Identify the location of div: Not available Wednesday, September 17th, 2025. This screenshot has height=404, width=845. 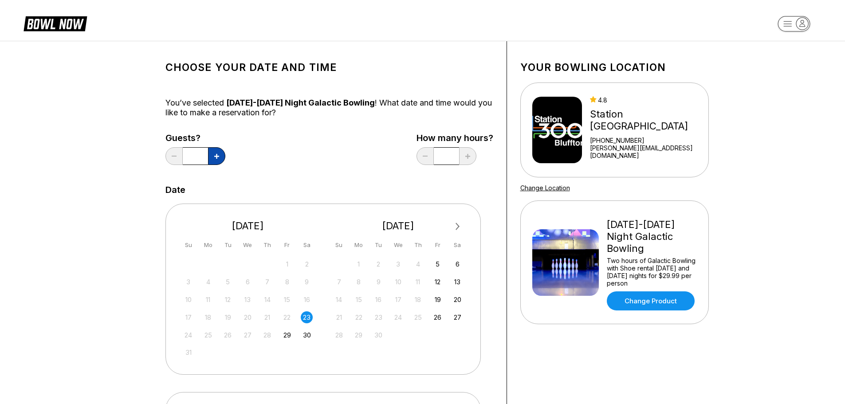
(398, 300).